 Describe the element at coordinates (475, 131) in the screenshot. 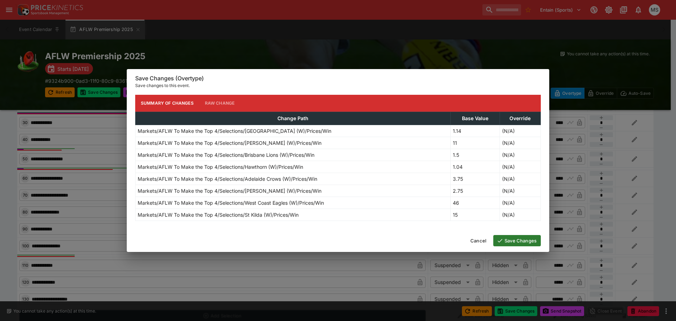

I see `td: 1.14` at that location.